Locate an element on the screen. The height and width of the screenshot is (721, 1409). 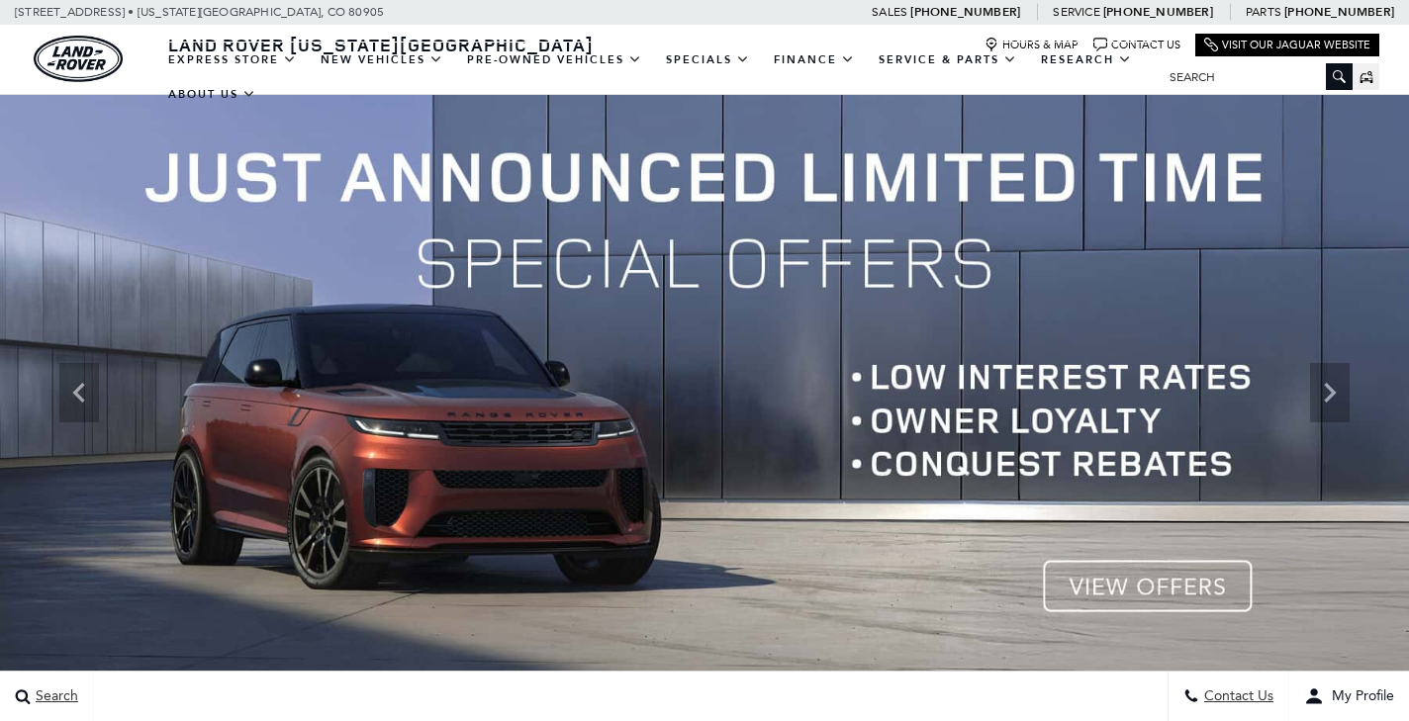
span: Search is located at coordinates (54, 696).